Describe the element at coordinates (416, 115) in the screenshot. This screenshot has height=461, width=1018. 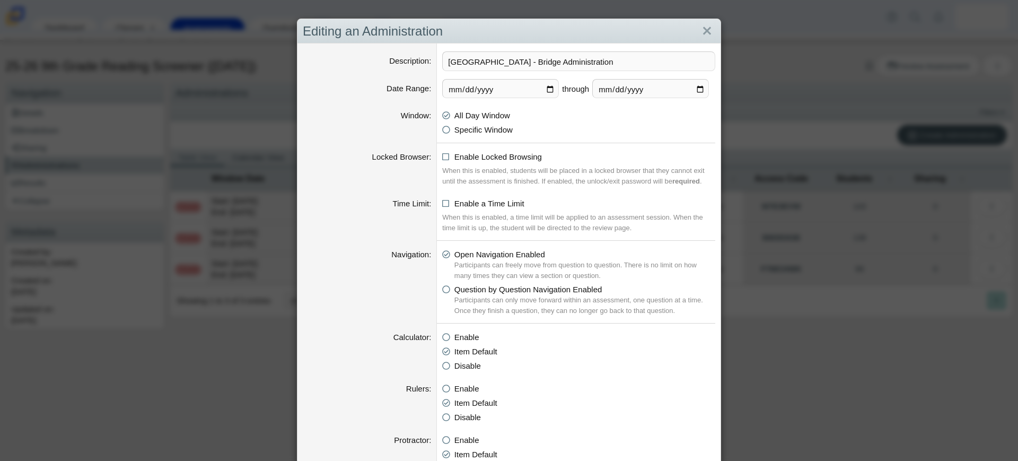
I see `label: Window` at that location.